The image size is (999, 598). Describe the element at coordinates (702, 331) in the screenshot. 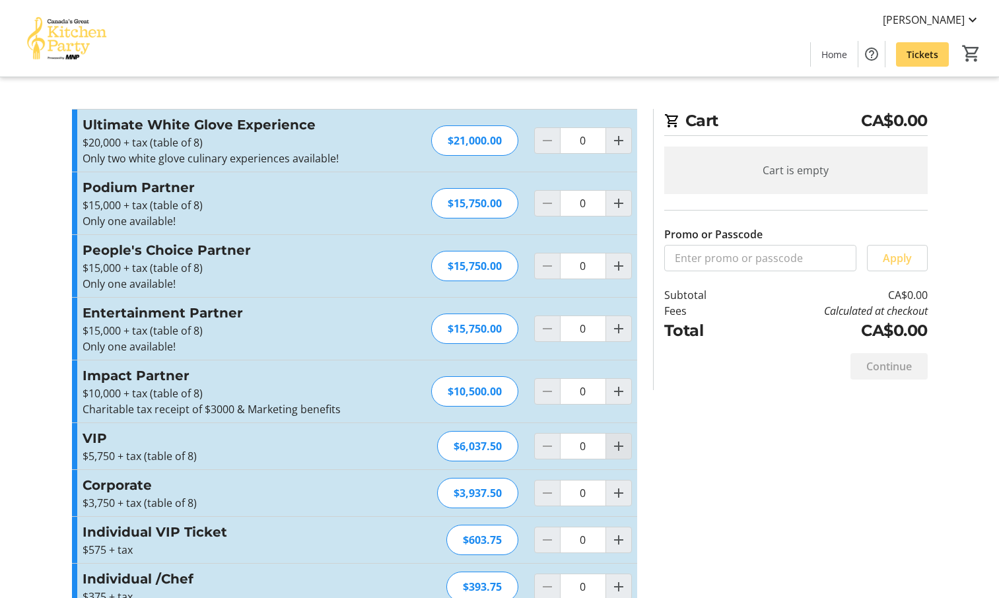

I see `td: Total` at that location.